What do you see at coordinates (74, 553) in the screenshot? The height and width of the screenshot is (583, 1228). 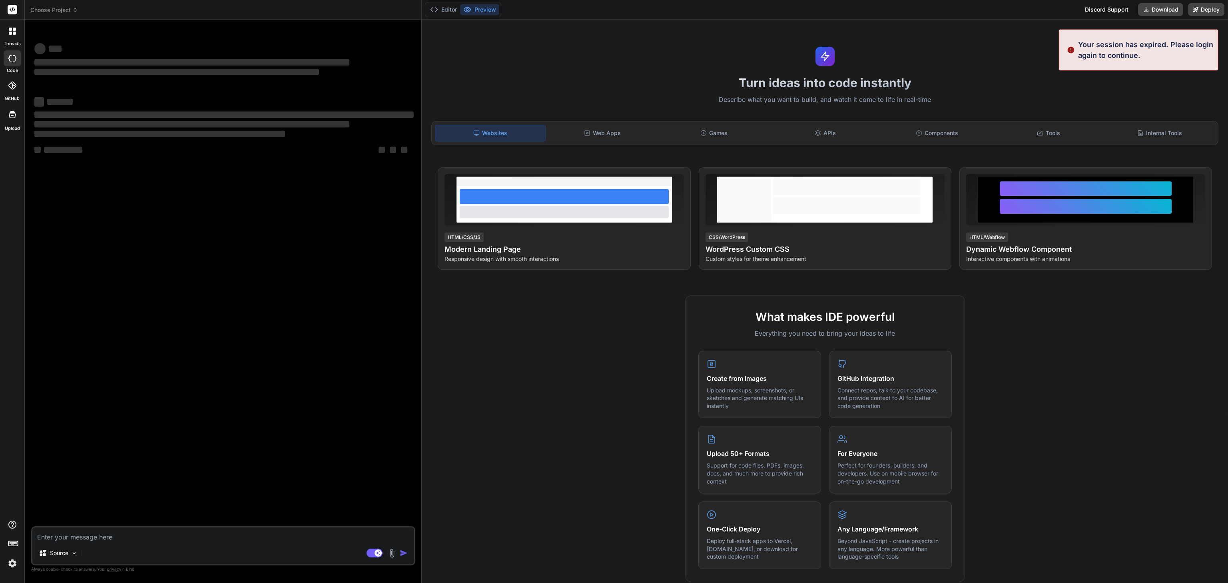 I see `img: Pick Models` at bounding box center [74, 553].